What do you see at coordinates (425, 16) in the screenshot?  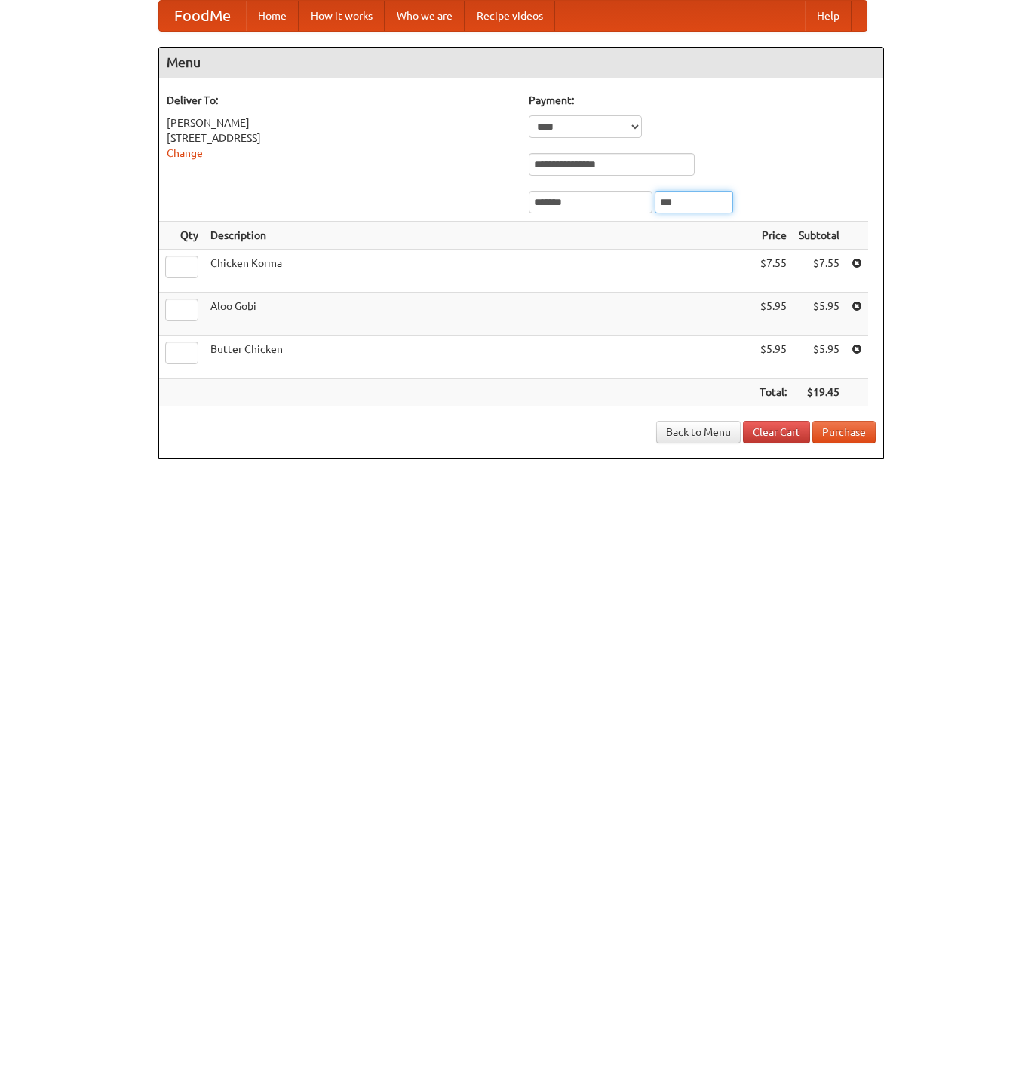 I see `a: Who we are` at bounding box center [425, 16].